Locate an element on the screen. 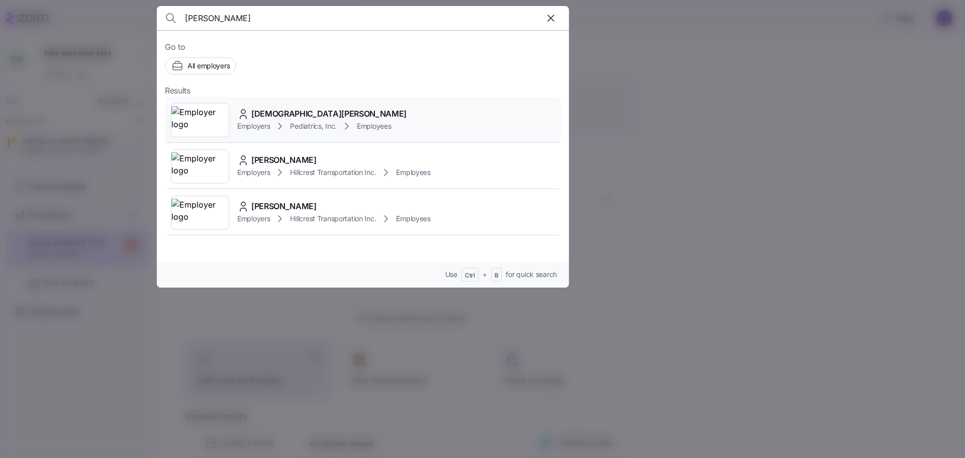  button: All employers is located at coordinates (201, 66).